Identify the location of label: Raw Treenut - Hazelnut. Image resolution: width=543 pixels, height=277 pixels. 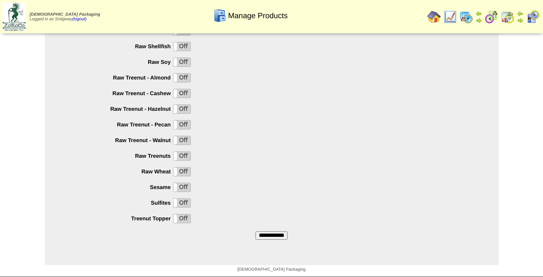
(117, 109).